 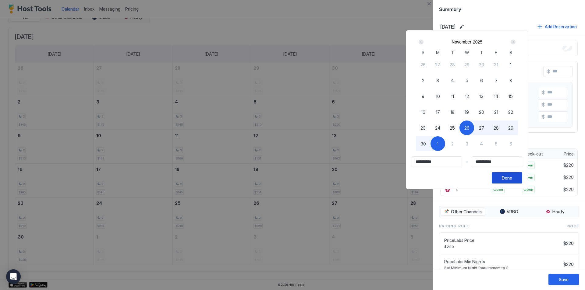 I want to click on button: 17, so click(x=437, y=112).